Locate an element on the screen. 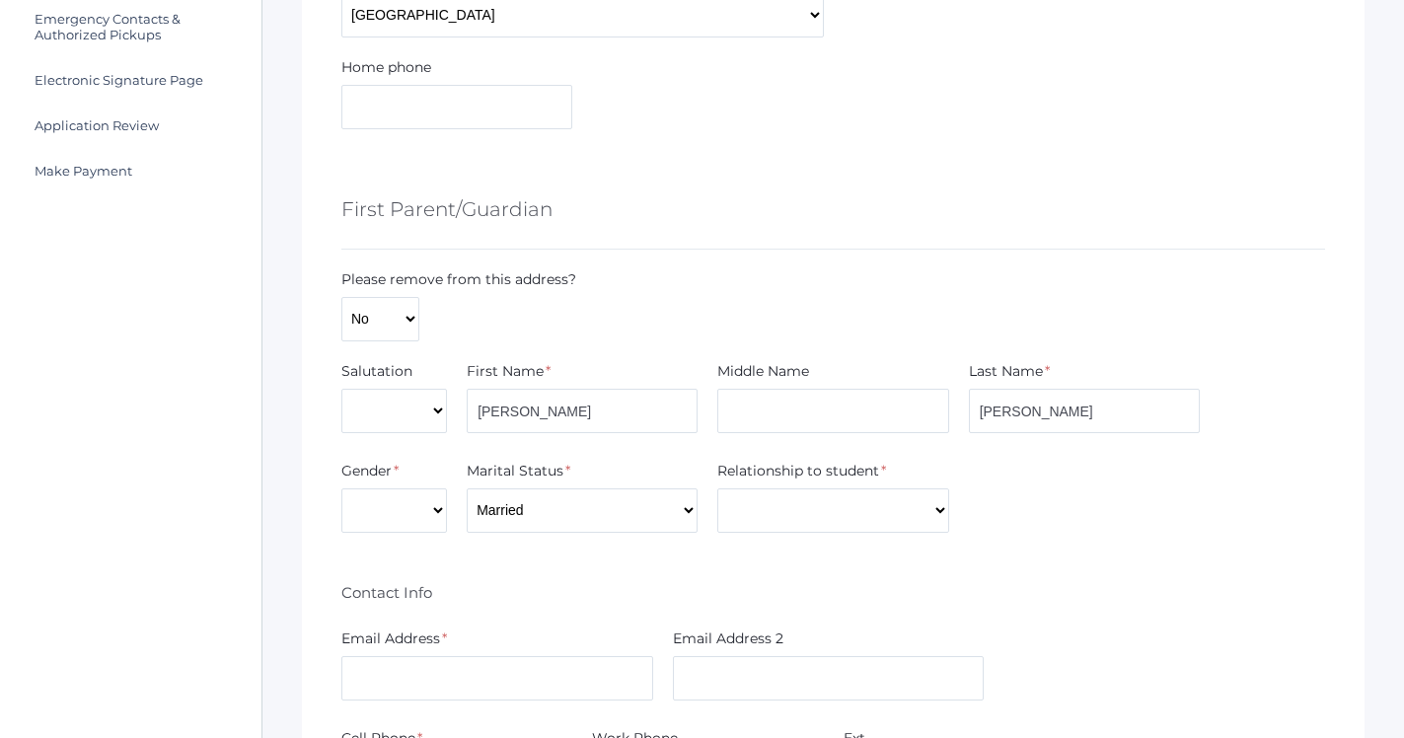 The height and width of the screenshot is (738, 1404). label: Last Name is located at coordinates (1005, 371).